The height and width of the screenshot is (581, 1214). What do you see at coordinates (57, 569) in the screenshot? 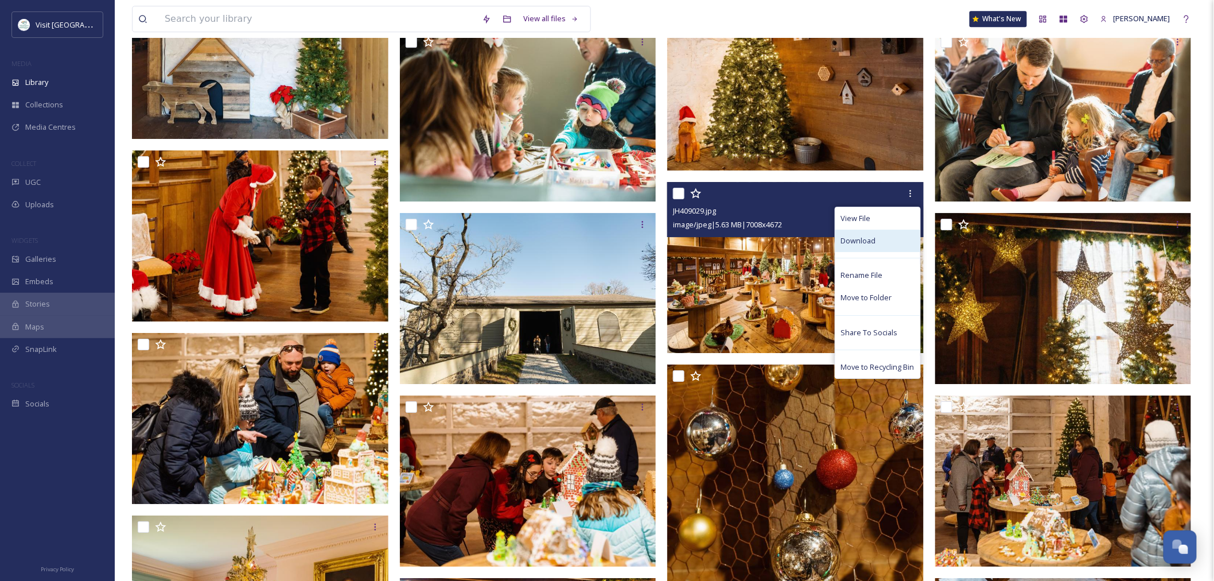
I see `span: Privacy Policy` at bounding box center [57, 569].